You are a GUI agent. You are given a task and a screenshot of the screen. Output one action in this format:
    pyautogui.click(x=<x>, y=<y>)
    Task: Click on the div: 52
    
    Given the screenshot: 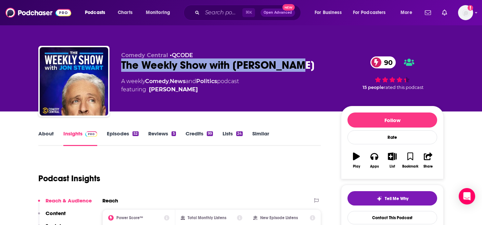 What is the action you would take?
    pyautogui.click(x=136, y=134)
    